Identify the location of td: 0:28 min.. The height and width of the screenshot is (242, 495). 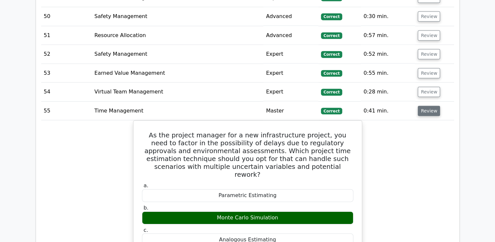
(388, 92).